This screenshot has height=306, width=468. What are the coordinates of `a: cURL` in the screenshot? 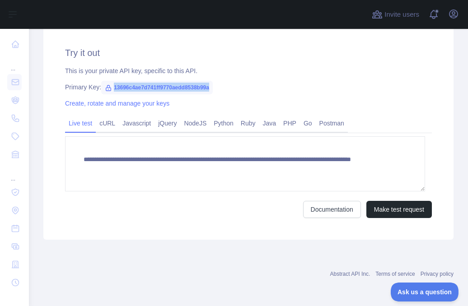 It's located at (107, 123).